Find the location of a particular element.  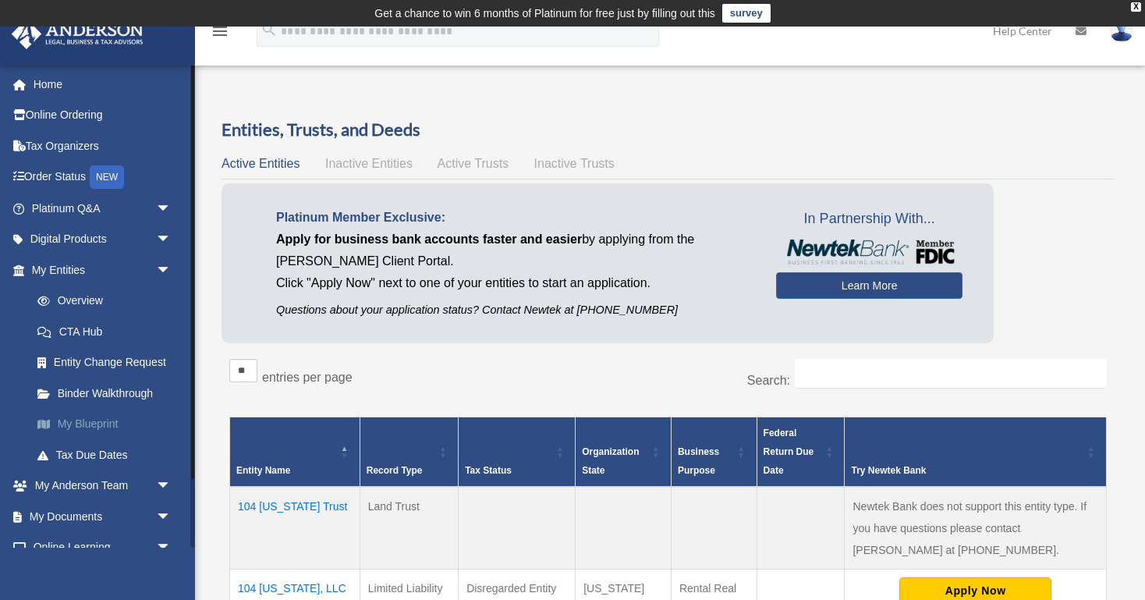

a: menu is located at coordinates (220, 34).